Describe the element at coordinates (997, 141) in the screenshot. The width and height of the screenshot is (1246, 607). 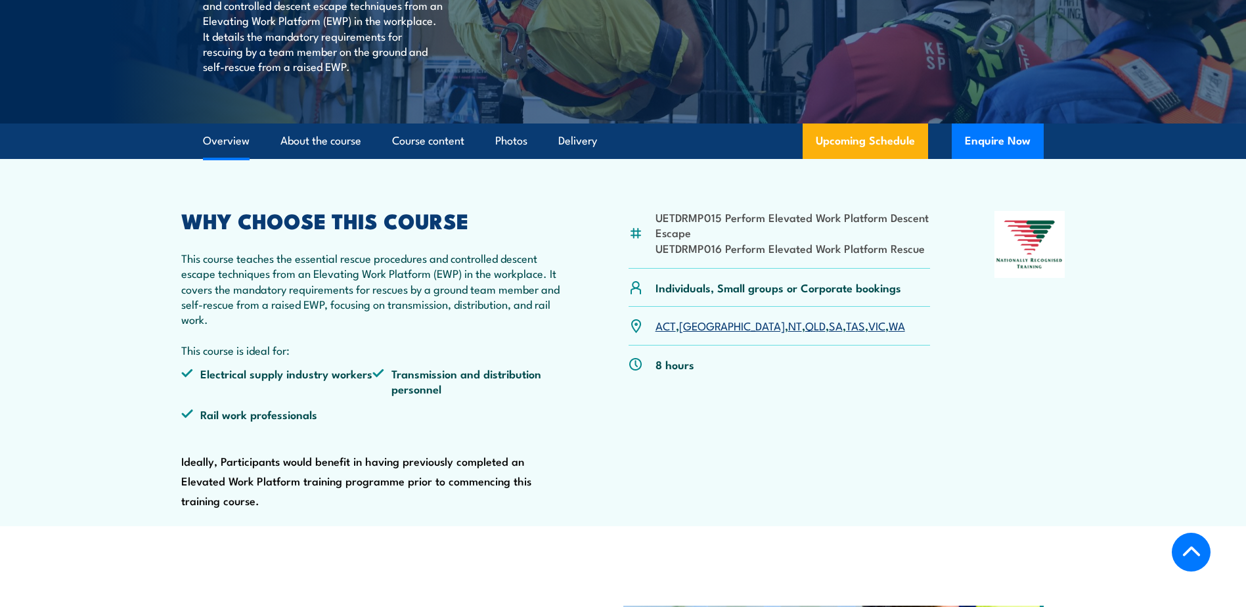
I see `button: Enquire Now` at that location.